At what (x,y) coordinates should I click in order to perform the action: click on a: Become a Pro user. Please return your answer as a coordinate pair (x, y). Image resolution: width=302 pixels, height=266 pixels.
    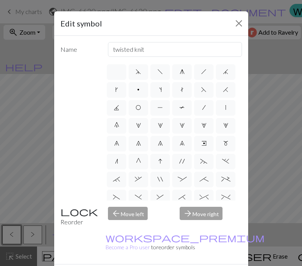
    Looking at the image, I should click on (185, 243).